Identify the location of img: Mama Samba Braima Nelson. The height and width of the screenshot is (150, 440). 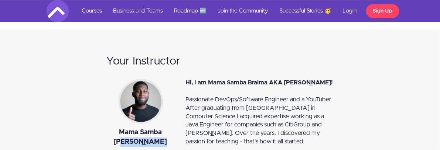
(140, 102).